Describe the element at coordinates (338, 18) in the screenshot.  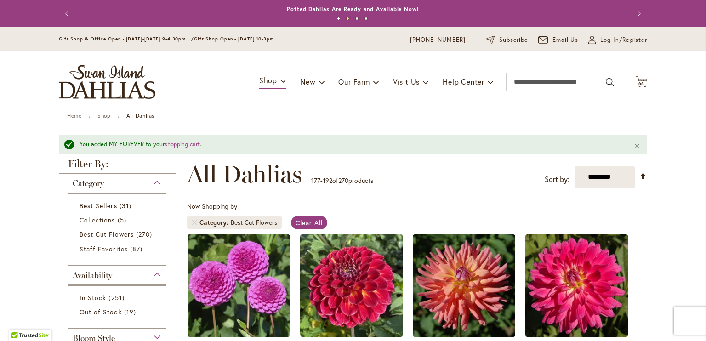
I see `button: 1 of 4` at that location.